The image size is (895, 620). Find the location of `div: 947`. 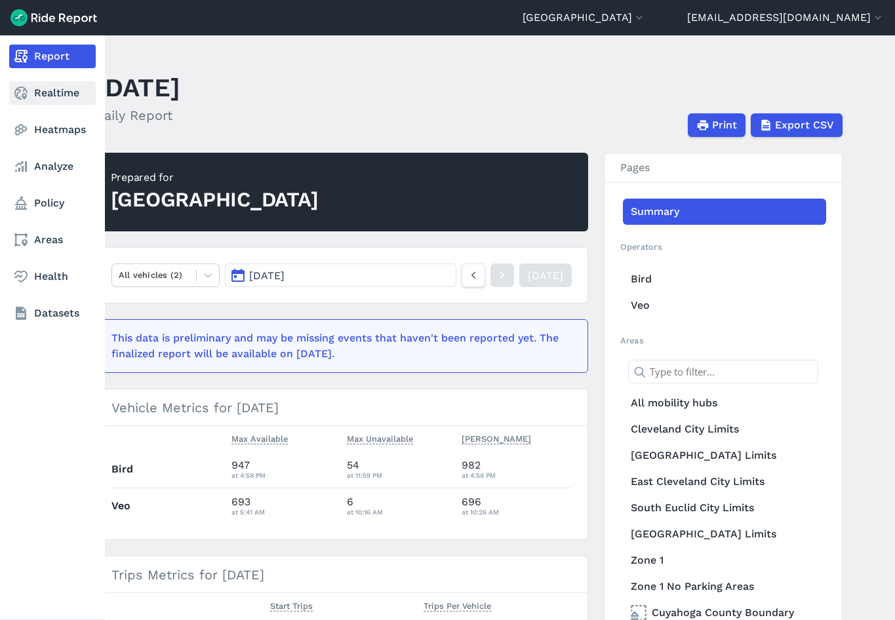

div: 947 is located at coordinates (284, 469).